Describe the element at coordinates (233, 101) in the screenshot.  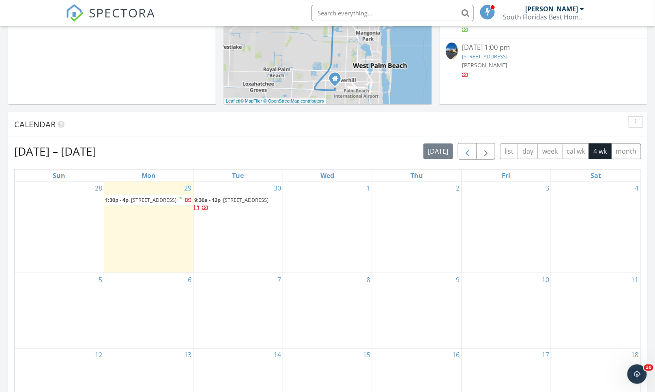
I see `a: Leaflet` at that location.